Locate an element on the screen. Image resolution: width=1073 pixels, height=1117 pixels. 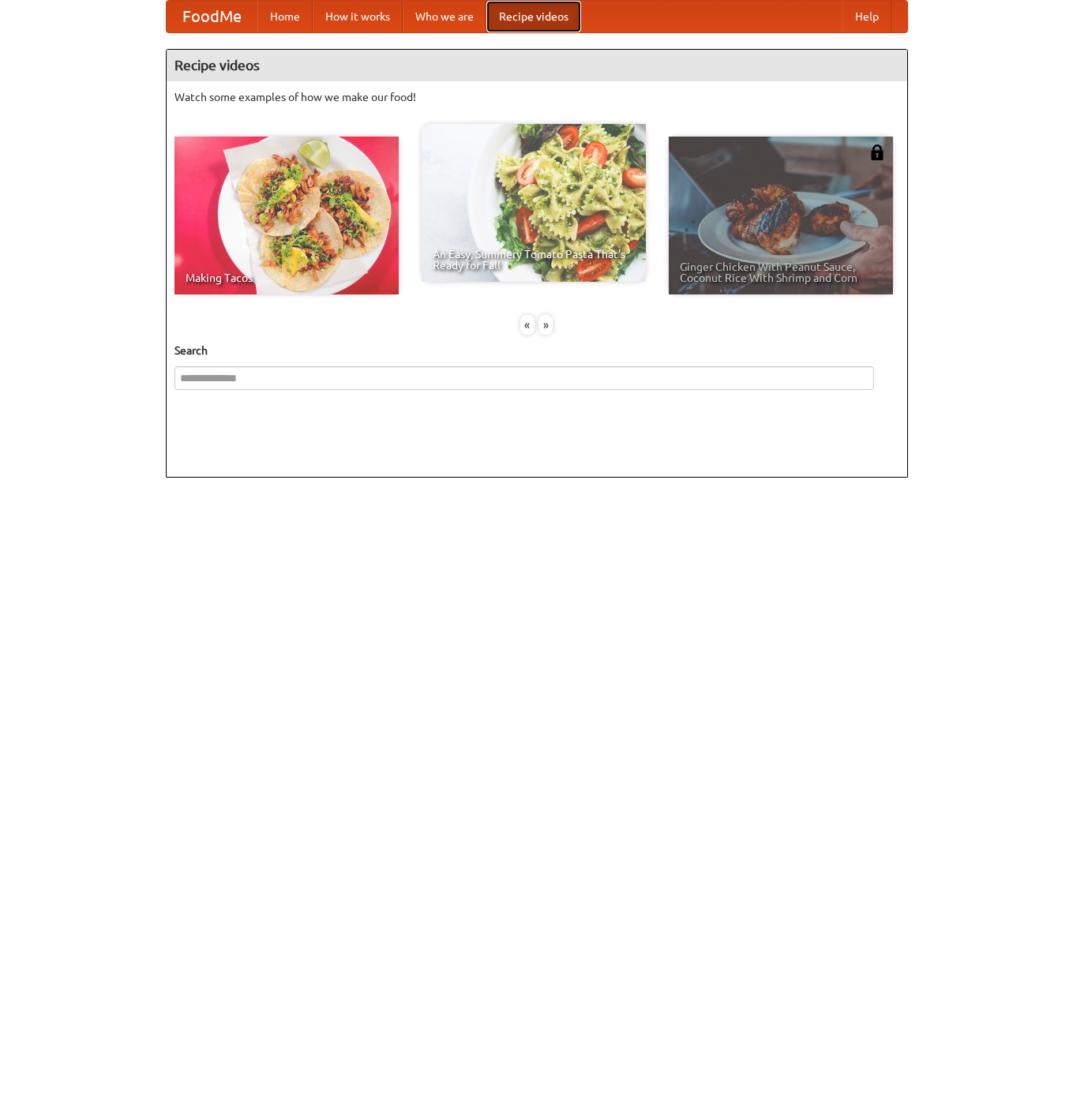
span: Making Tacos is located at coordinates (287, 278).